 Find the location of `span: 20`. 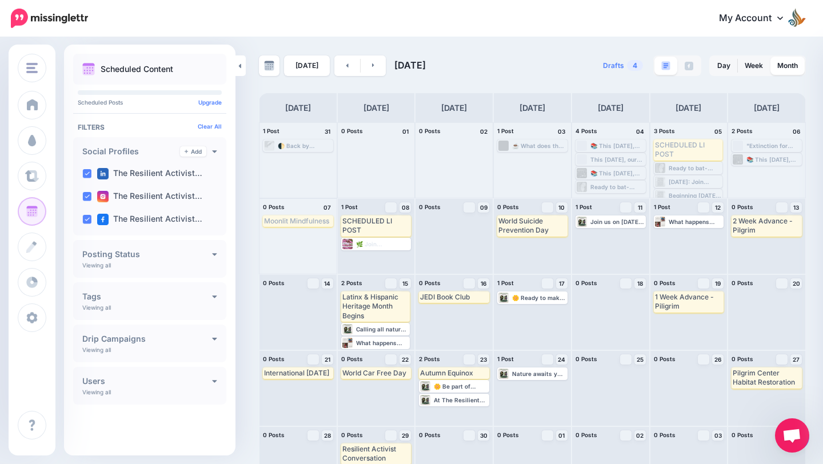

span: 20 is located at coordinates (796, 284).